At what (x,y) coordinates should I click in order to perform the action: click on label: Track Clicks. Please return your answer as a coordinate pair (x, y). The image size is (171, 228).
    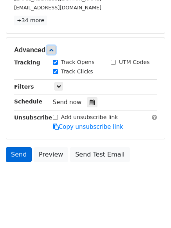
    Looking at the image, I should click on (77, 72).